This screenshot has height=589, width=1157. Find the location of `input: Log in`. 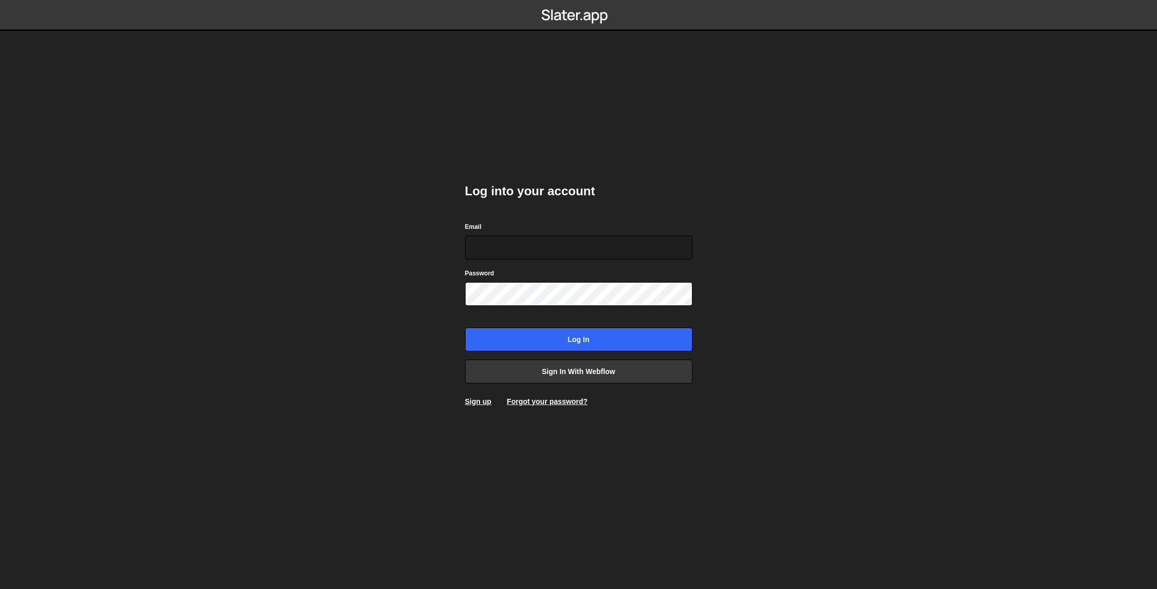

input: Log in is located at coordinates (579, 339).